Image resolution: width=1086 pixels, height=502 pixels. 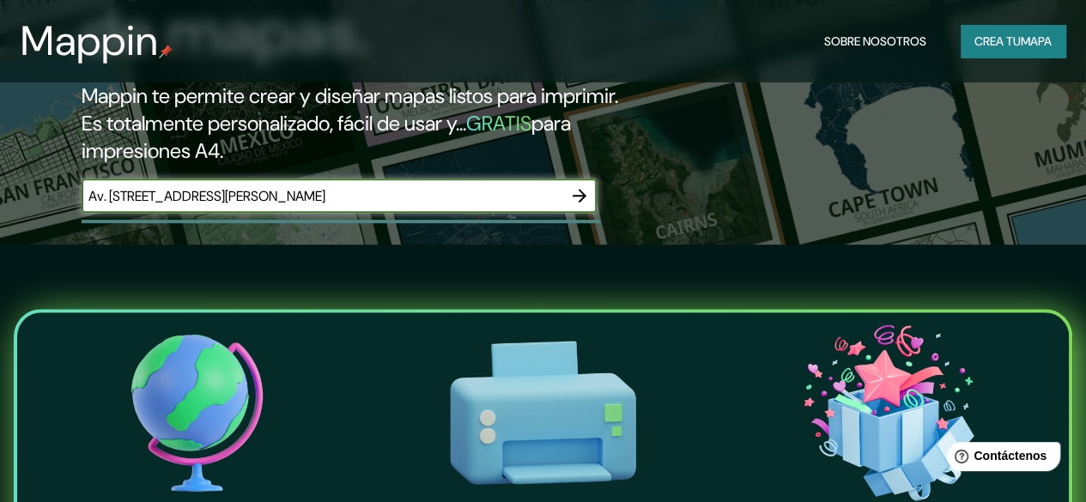 I want to click on button: Sobre nosotros, so click(x=875, y=41).